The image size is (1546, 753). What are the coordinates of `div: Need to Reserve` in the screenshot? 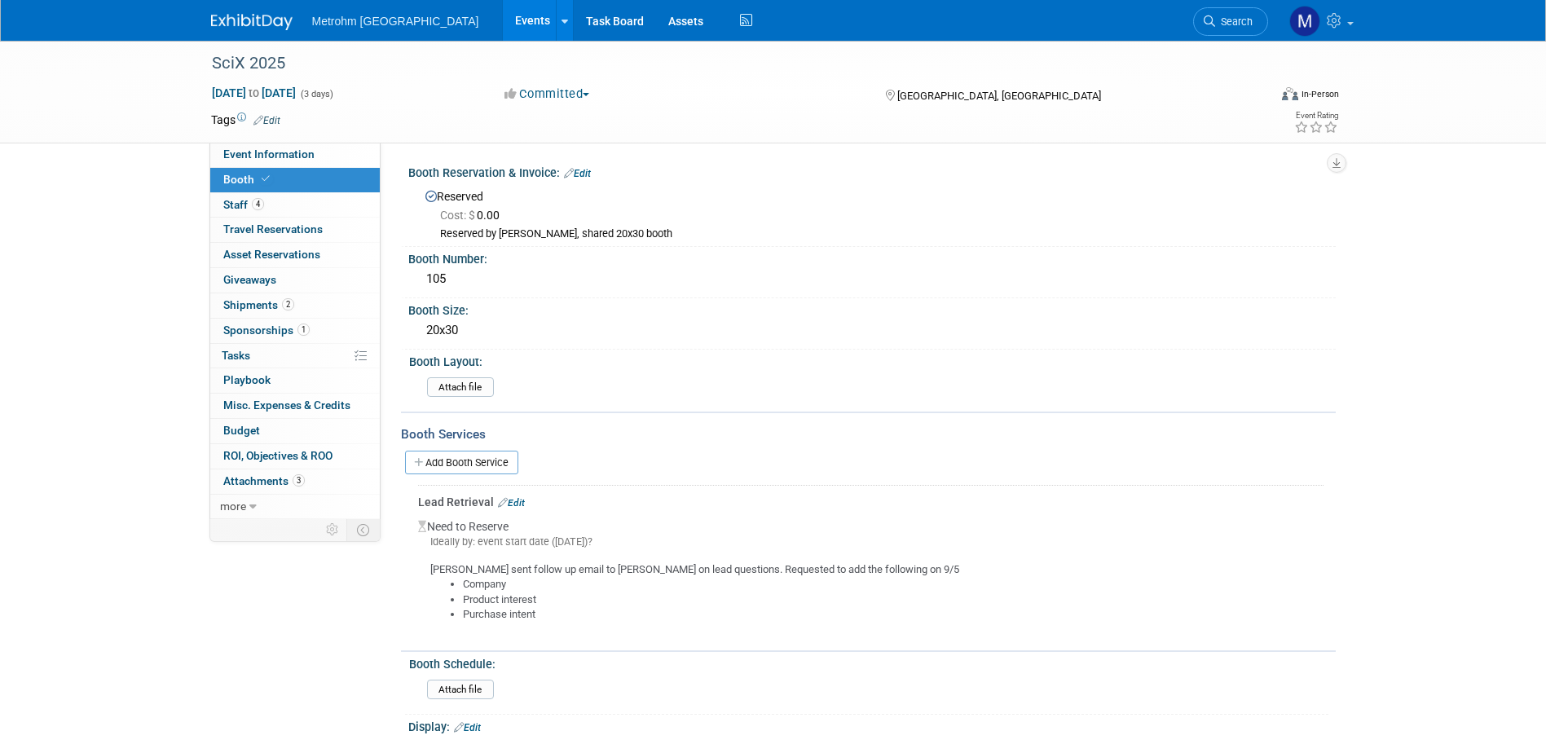 It's located at (870, 566).